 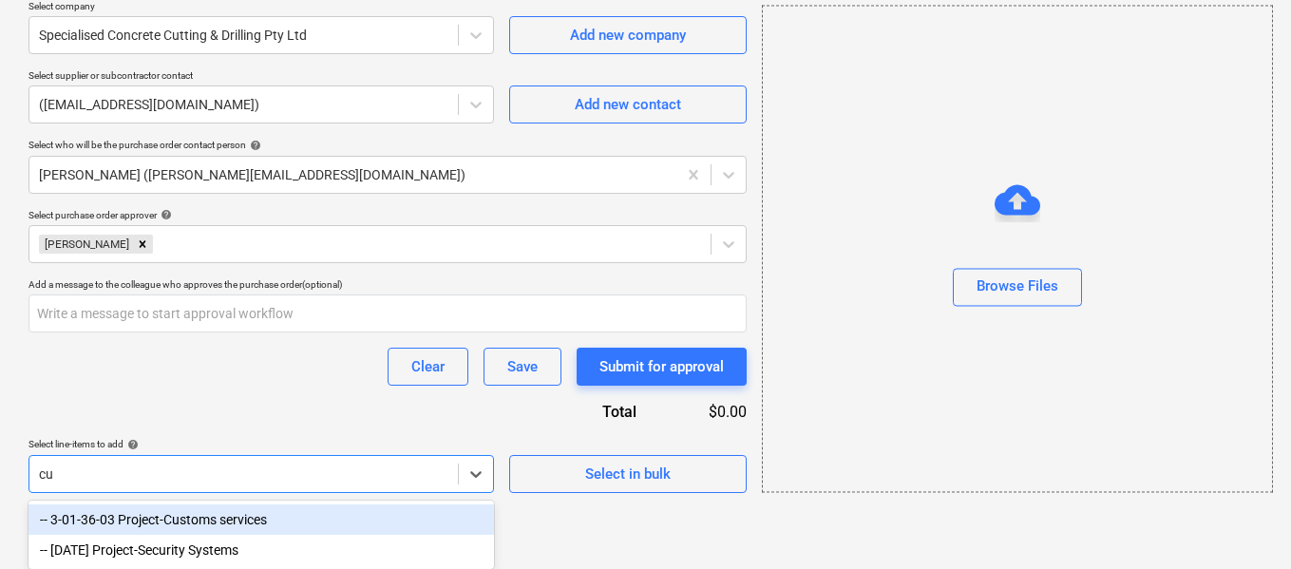 What do you see at coordinates (387, 313) in the screenshot?
I see `input: Write a message to start approval workflow` at bounding box center [387, 313].